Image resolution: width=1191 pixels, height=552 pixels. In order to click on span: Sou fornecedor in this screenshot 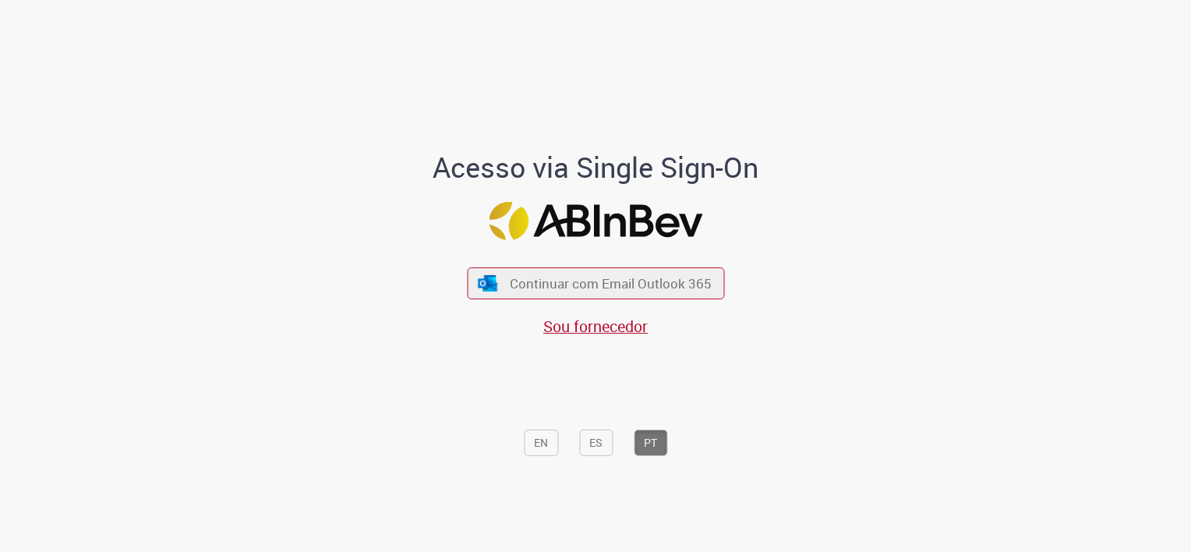, I will do `click(595, 326)`.